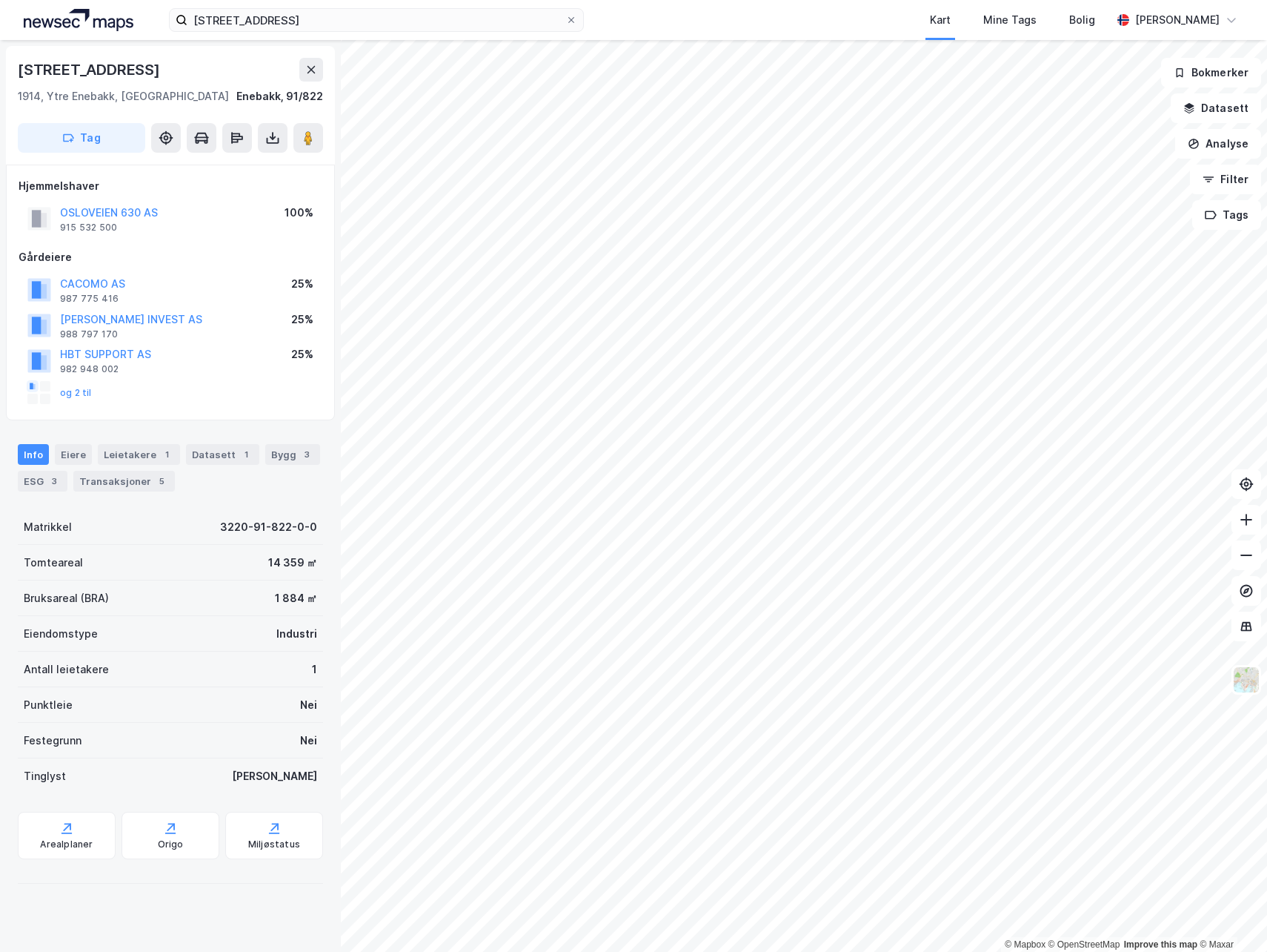  Describe the element at coordinates (42, 481) in the screenshot. I see `div: ESG` at that location.